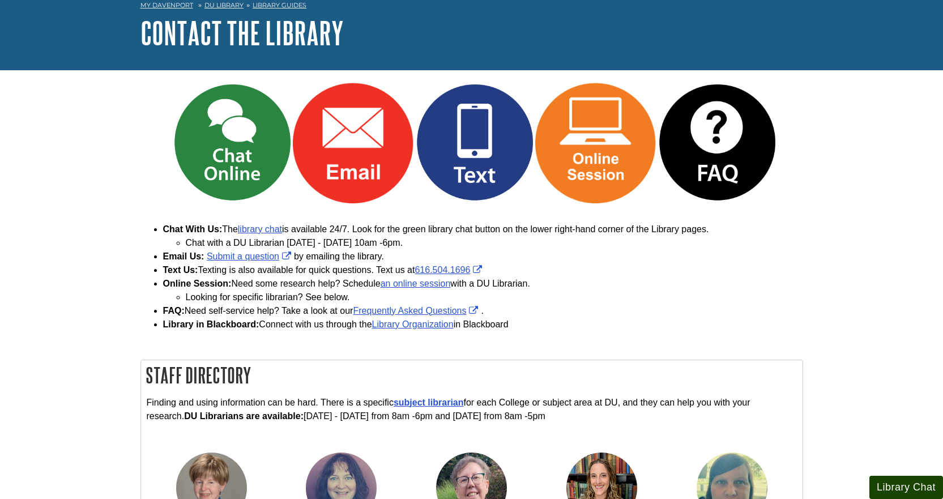 The width and height of the screenshot is (943, 499). I want to click on p: Finding and using information can be hard. There is a specific for each College or subject area a..., so click(472, 409).